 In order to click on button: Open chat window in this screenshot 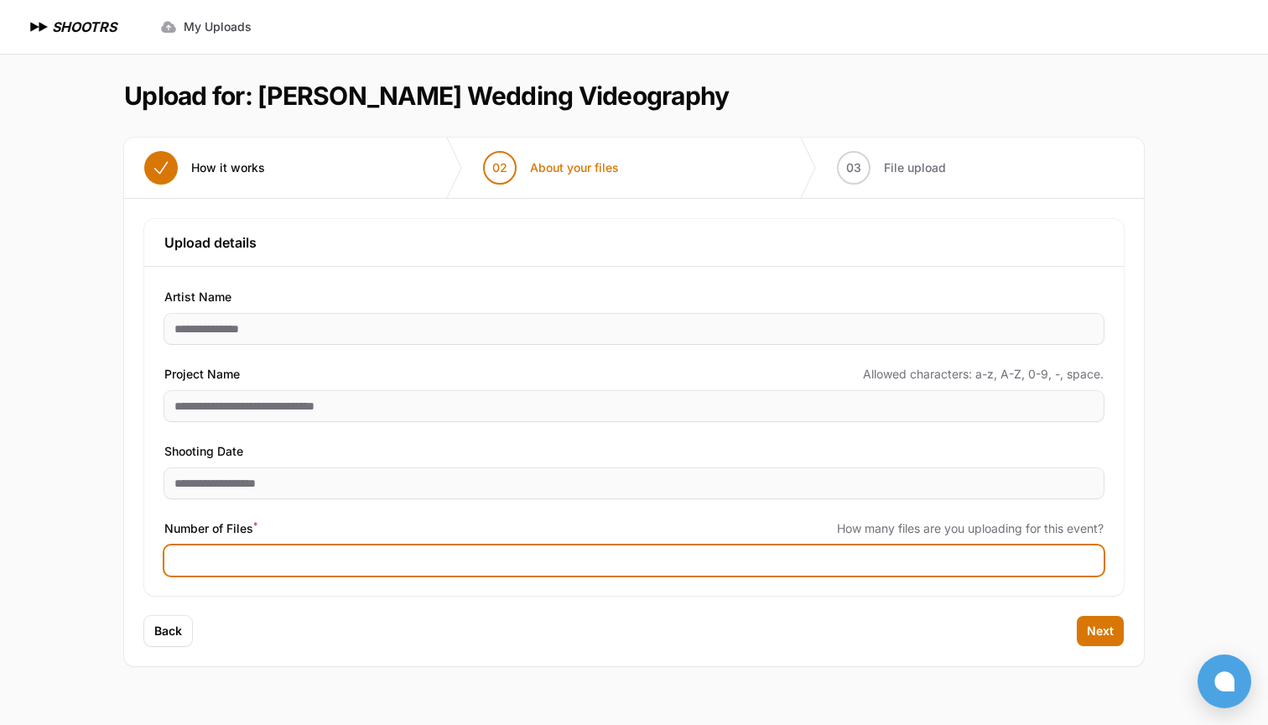, I will do `click(1225, 681)`.